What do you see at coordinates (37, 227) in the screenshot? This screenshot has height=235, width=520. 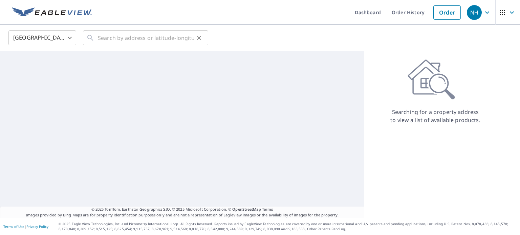 I see `a: Privacy Policy` at bounding box center [37, 227].